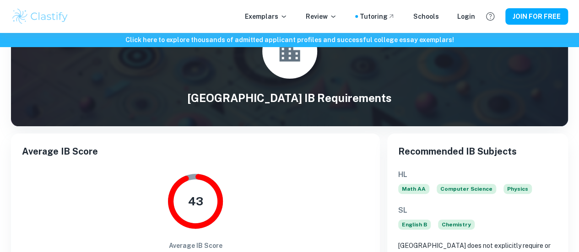 This screenshot has height=252, width=579. Describe the element at coordinates (466, 16) in the screenshot. I see `a: Login` at that location.